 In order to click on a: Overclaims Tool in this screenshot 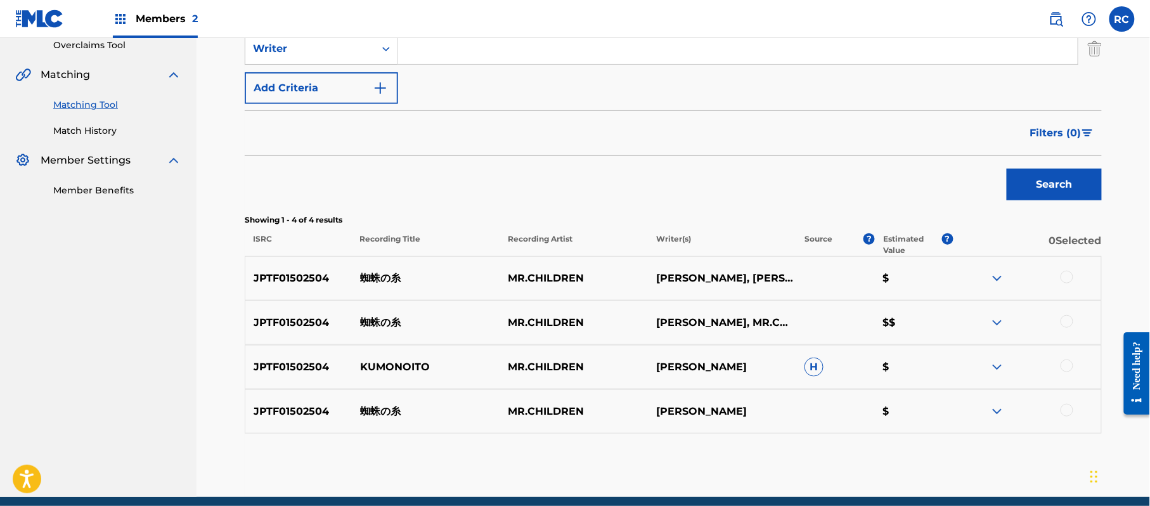, I will do `click(117, 45)`.